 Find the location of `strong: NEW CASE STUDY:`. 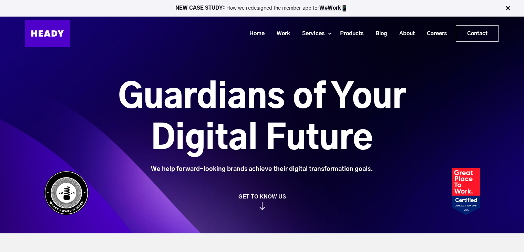

strong: NEW CASE STUDY: is located at coordinates (201, 8).